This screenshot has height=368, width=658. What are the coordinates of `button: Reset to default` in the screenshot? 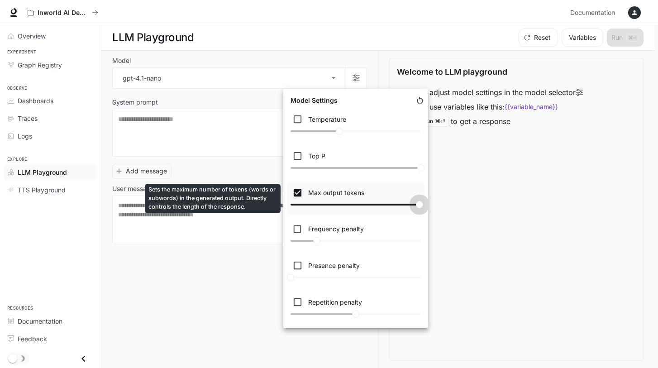 It's located at (420, 100).